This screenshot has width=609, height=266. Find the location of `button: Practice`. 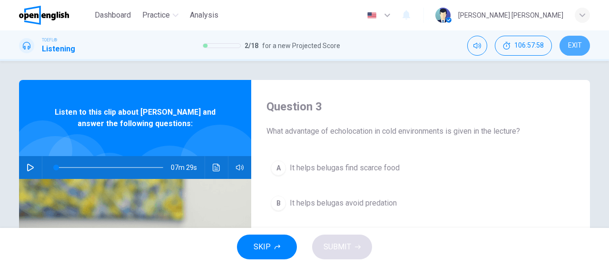

button: Practice is located at coordinates (160, 15).